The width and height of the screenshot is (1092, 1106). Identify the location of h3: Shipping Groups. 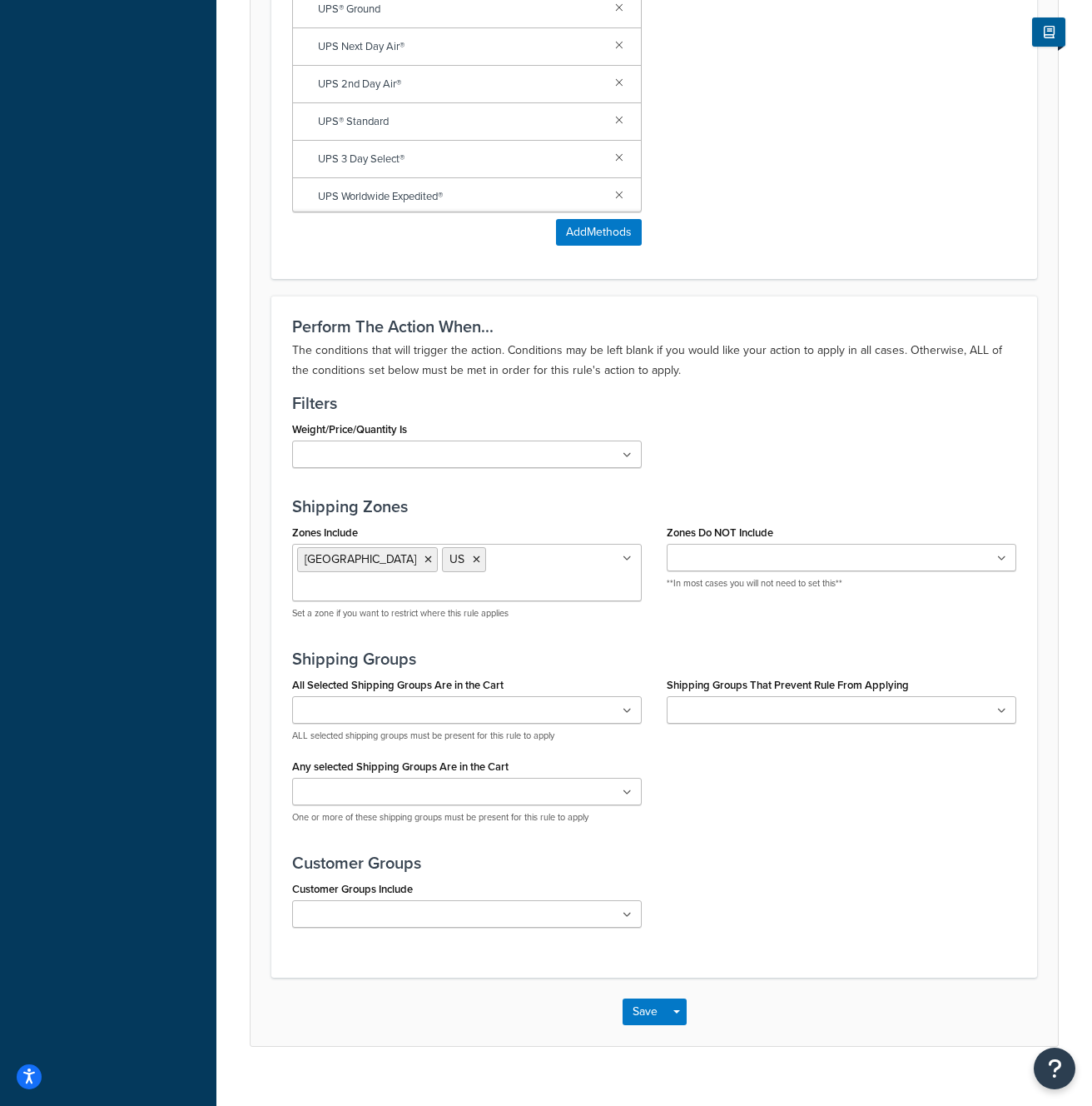
(654, 659).